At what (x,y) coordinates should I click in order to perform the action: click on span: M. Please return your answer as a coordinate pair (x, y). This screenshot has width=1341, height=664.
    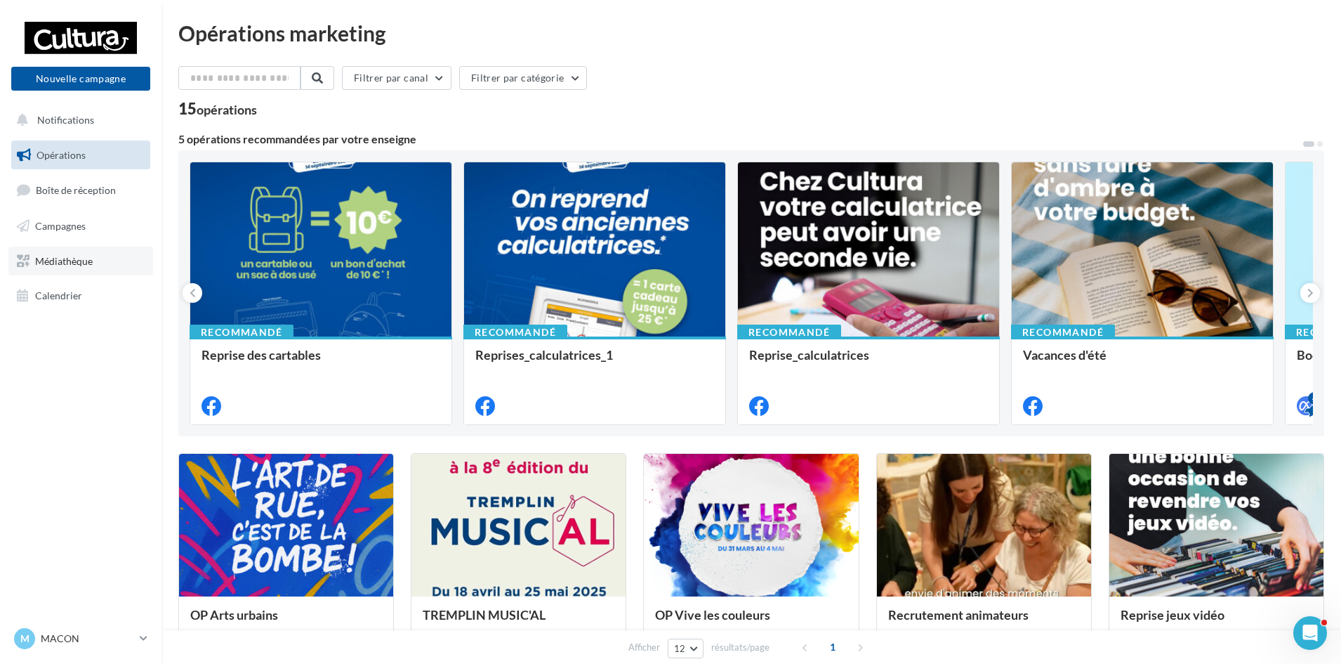
    Looking at the image, I should click on (25, 638).